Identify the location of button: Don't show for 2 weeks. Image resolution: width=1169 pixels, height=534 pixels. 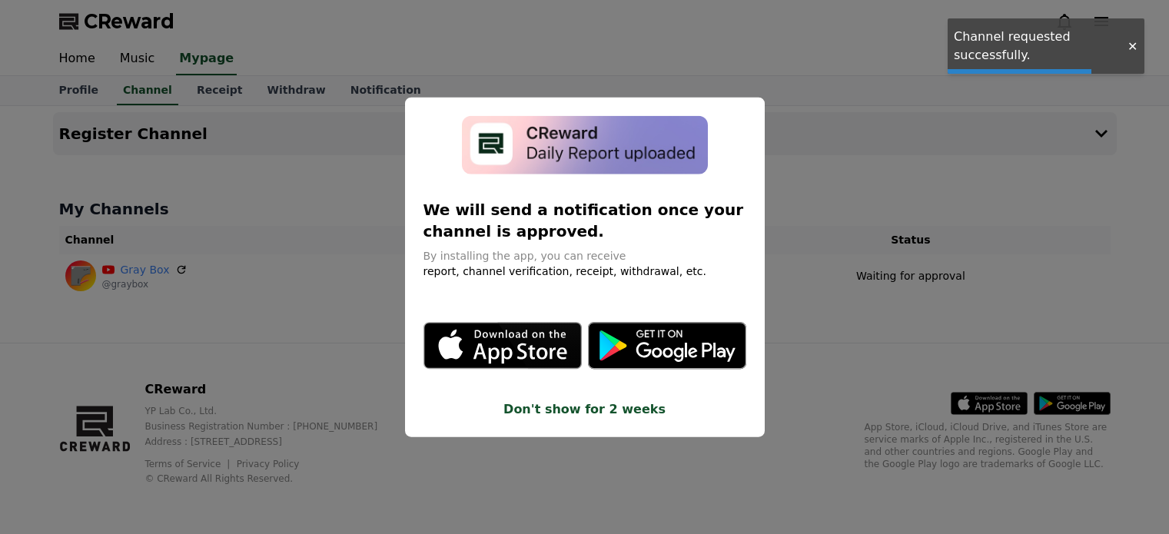
(585, 410).